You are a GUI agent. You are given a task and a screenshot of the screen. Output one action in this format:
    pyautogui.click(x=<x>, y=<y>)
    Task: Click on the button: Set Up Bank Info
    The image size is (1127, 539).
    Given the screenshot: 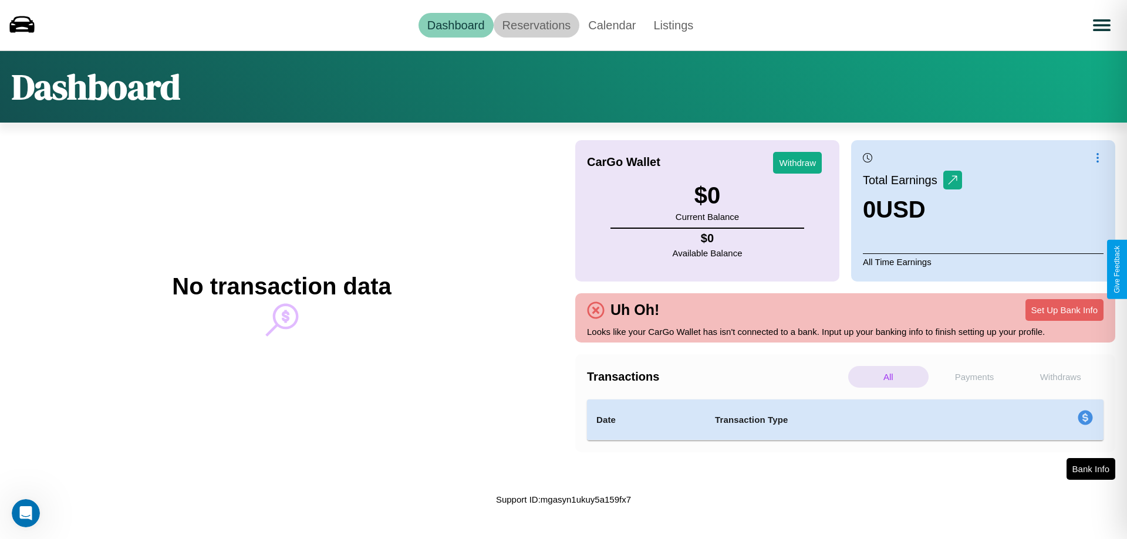 What is the action you would take?
    pyautogui.click(x=1064, y=310)
    